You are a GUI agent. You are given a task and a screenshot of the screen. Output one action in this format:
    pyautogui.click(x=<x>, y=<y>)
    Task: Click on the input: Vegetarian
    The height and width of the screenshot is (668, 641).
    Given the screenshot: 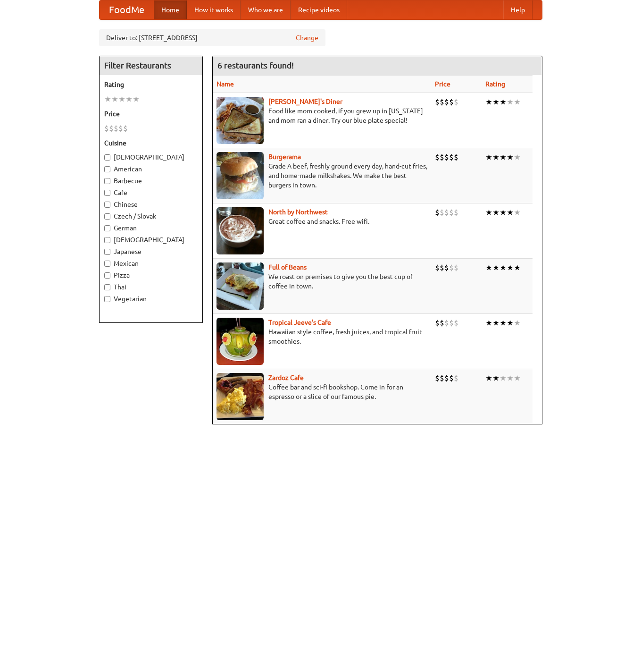 What is the action you would take?
    pyautogui.click(x=107, y=299)
    